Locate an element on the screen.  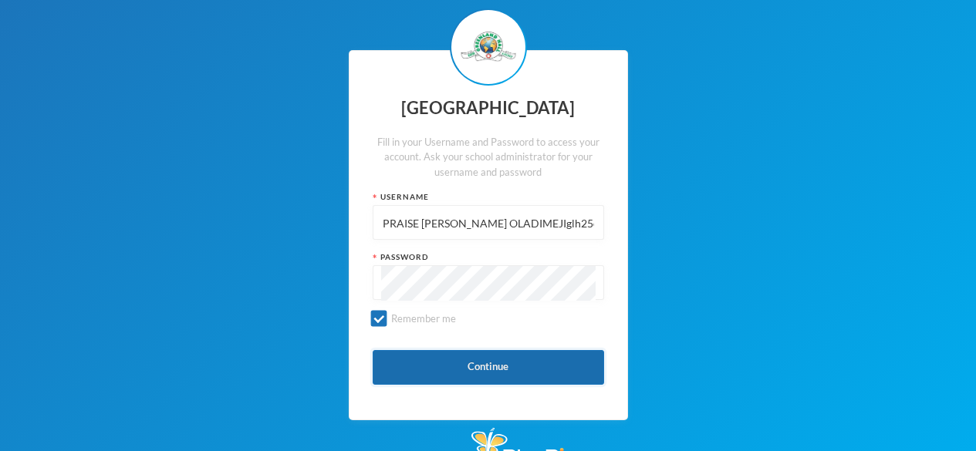
span: Remember me is located at coordinates (423, 319).